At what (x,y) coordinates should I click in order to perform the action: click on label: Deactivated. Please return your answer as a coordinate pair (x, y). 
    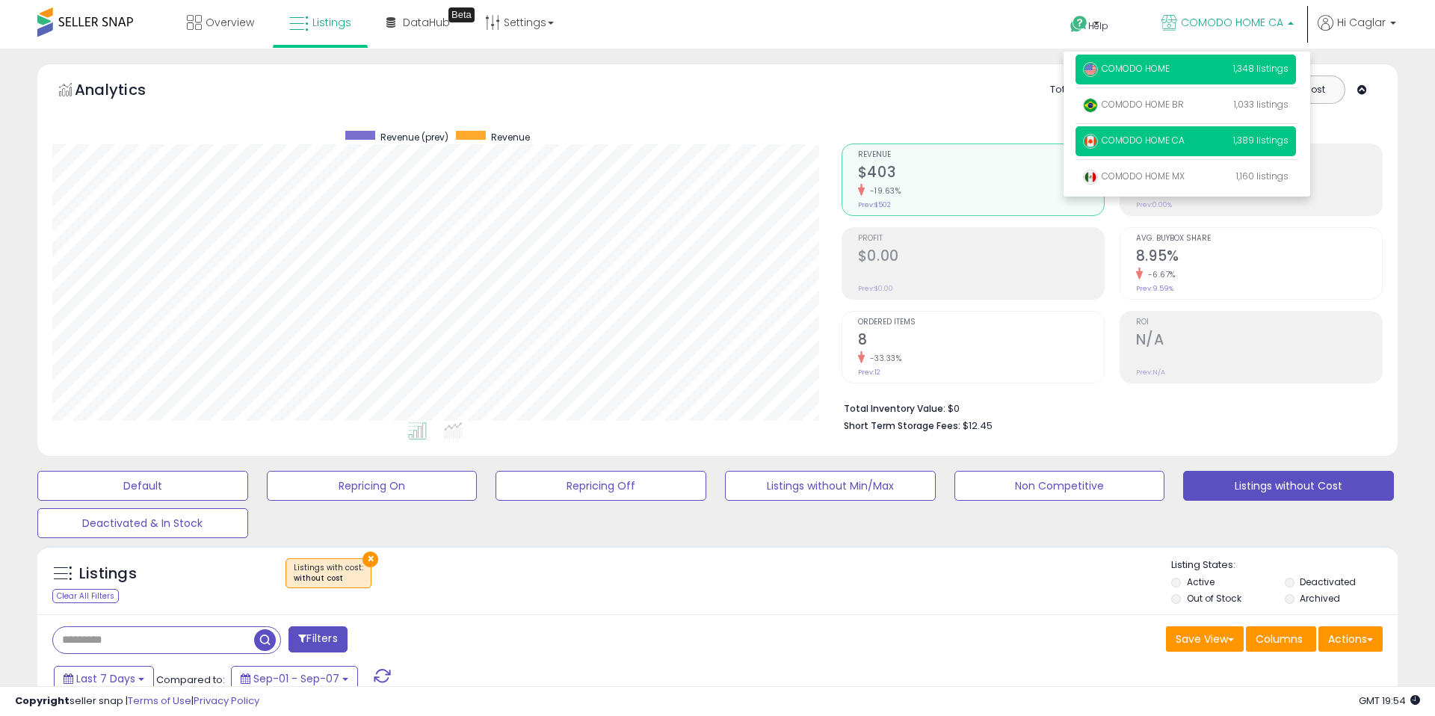
    Looking at the image, I should click on (1327, 581).